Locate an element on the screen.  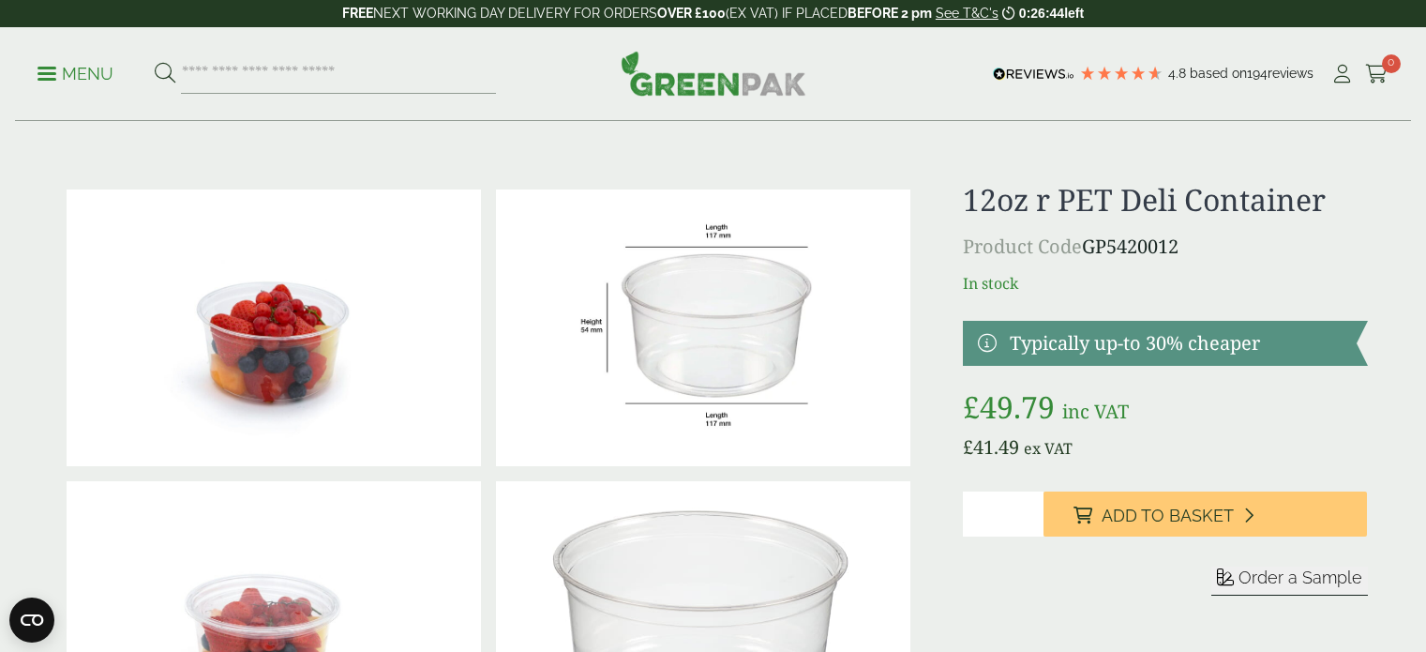
div: 4.78 Stars is located at coordinates (1122, 73).